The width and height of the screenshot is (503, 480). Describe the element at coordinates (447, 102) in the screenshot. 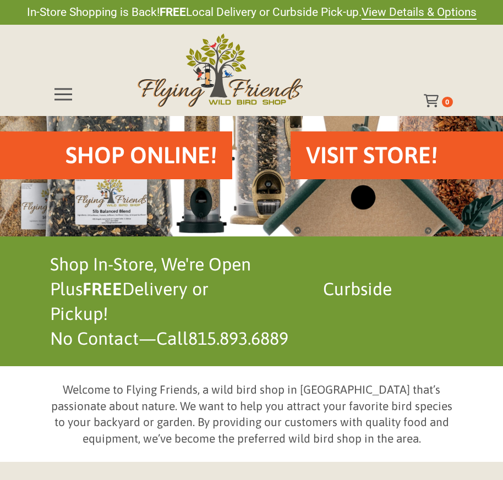

I see `span: 0` at that location.